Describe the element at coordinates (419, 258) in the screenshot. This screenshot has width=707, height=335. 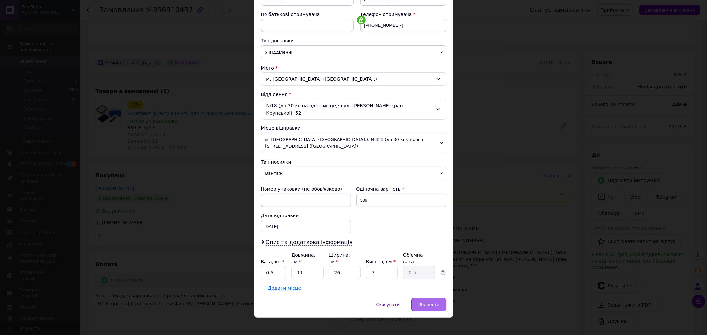
I see `div: Об'ємна вага` at that location.